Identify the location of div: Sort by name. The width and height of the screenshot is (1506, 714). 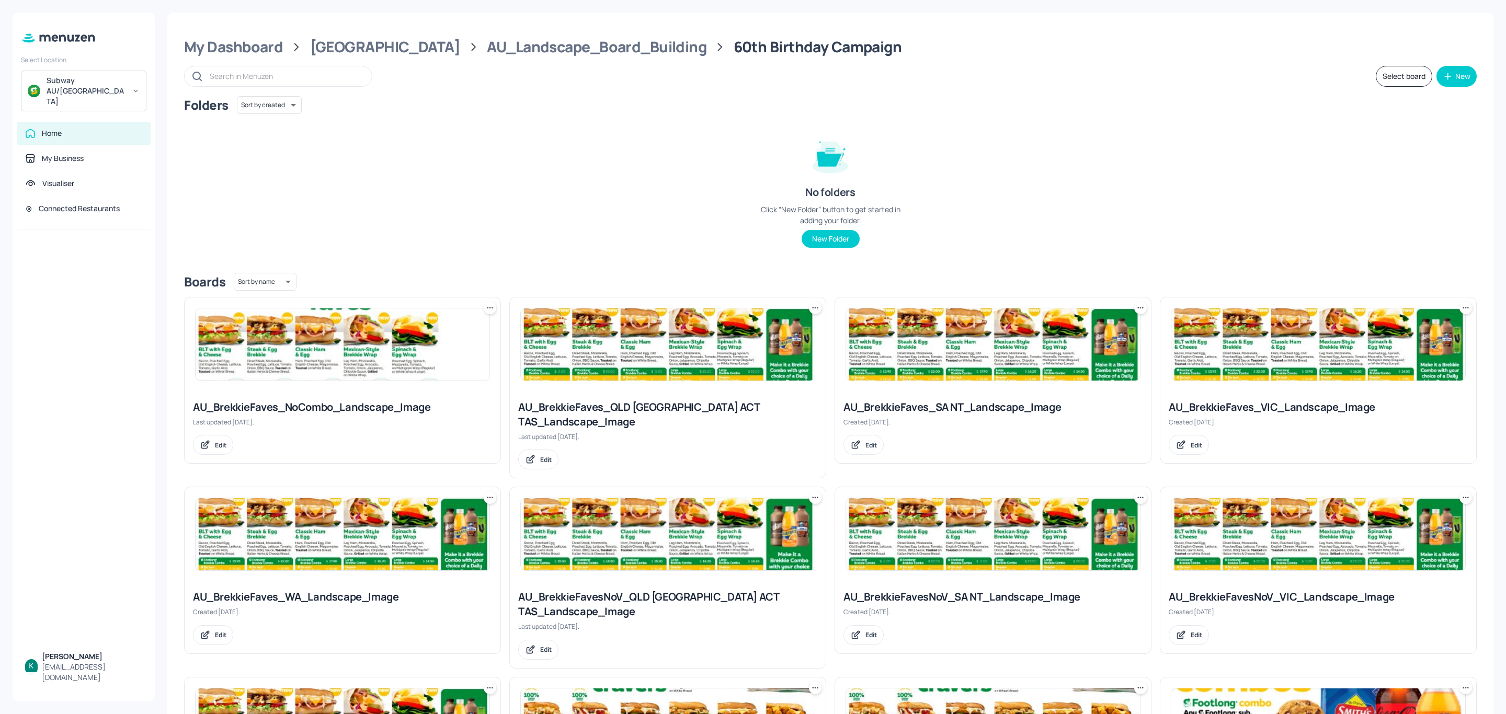
(265, 282).